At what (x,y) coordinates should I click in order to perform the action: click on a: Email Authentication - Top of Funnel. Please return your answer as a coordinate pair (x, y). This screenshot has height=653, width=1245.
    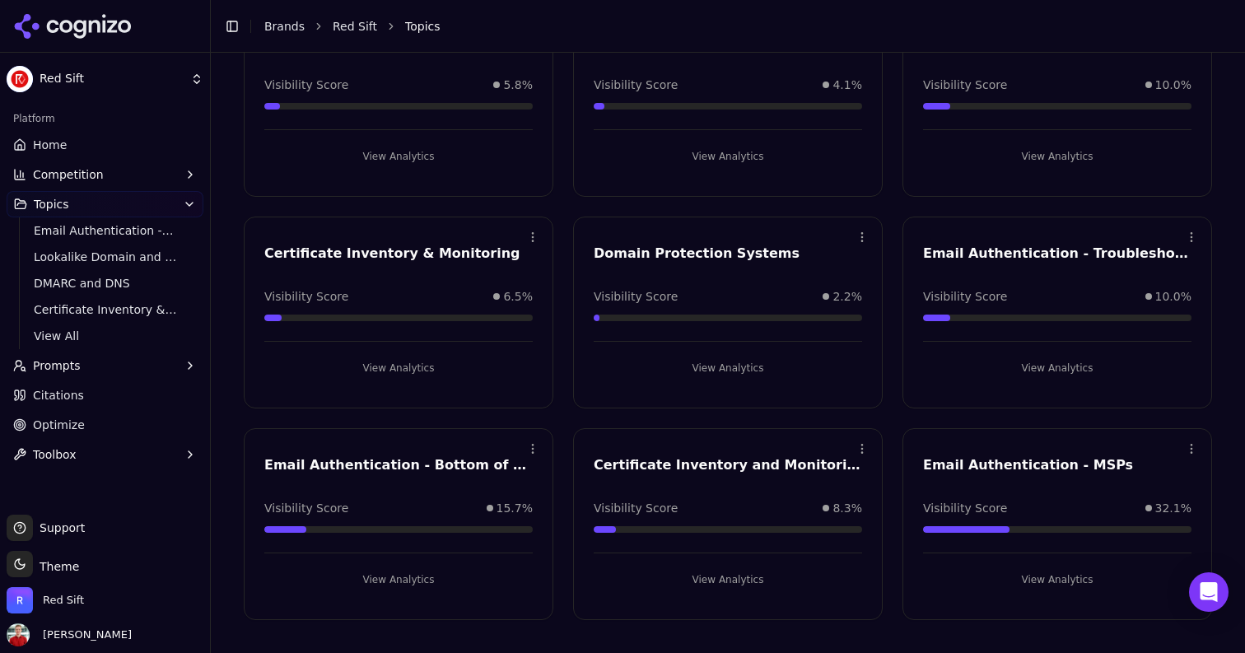
    Looking at the image, I should click on (105, 231).